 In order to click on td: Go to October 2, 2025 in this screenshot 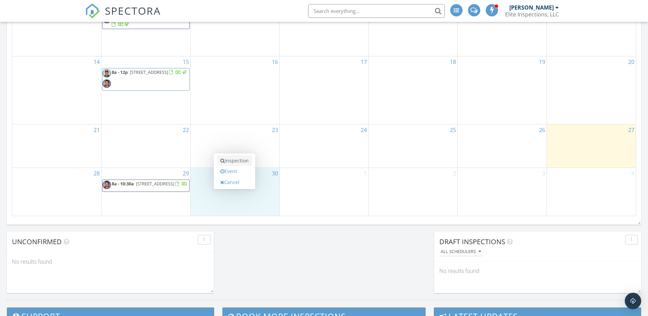, I will do `click(413, 192)`.